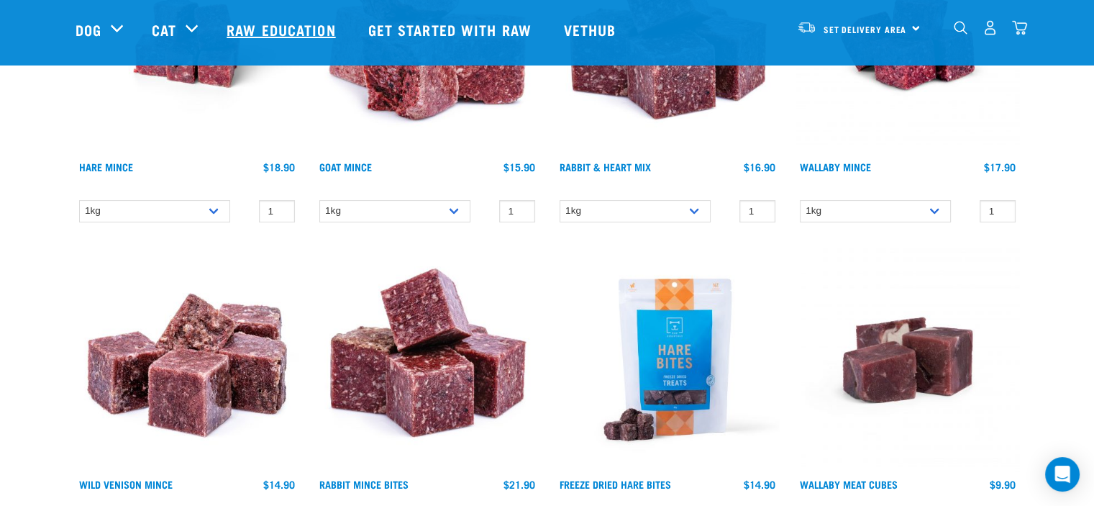 The image size is (1094, 506). Describe the element at coordinates (452, 30) in the screenshot. I see `a: Get started with Raw` at that location.